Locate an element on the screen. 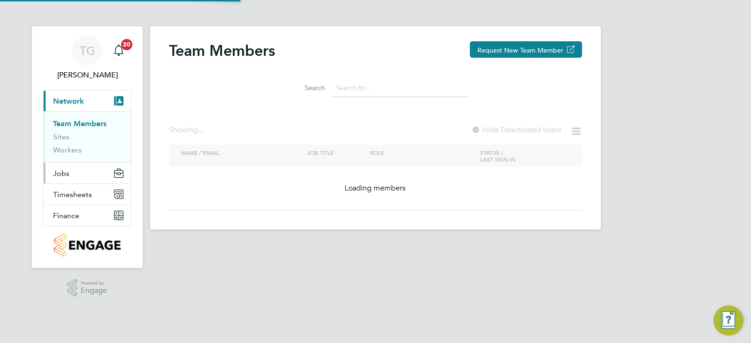 This screenshot has width=751, height=343. div: Showing is located at coordinates (187, 130).